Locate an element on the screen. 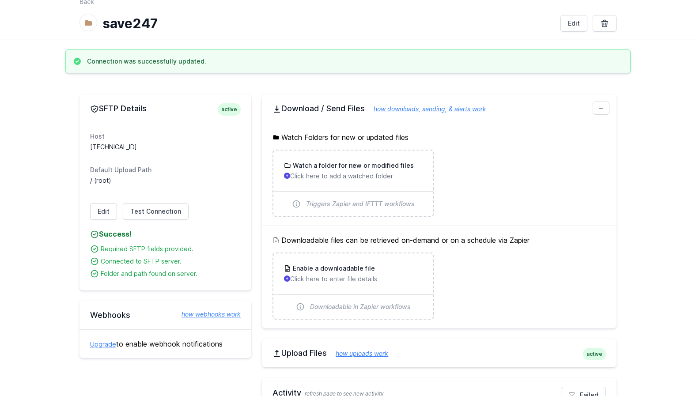 The image size is (696, 396). p: Click here to enter file details is located at coordinates (353, 279).